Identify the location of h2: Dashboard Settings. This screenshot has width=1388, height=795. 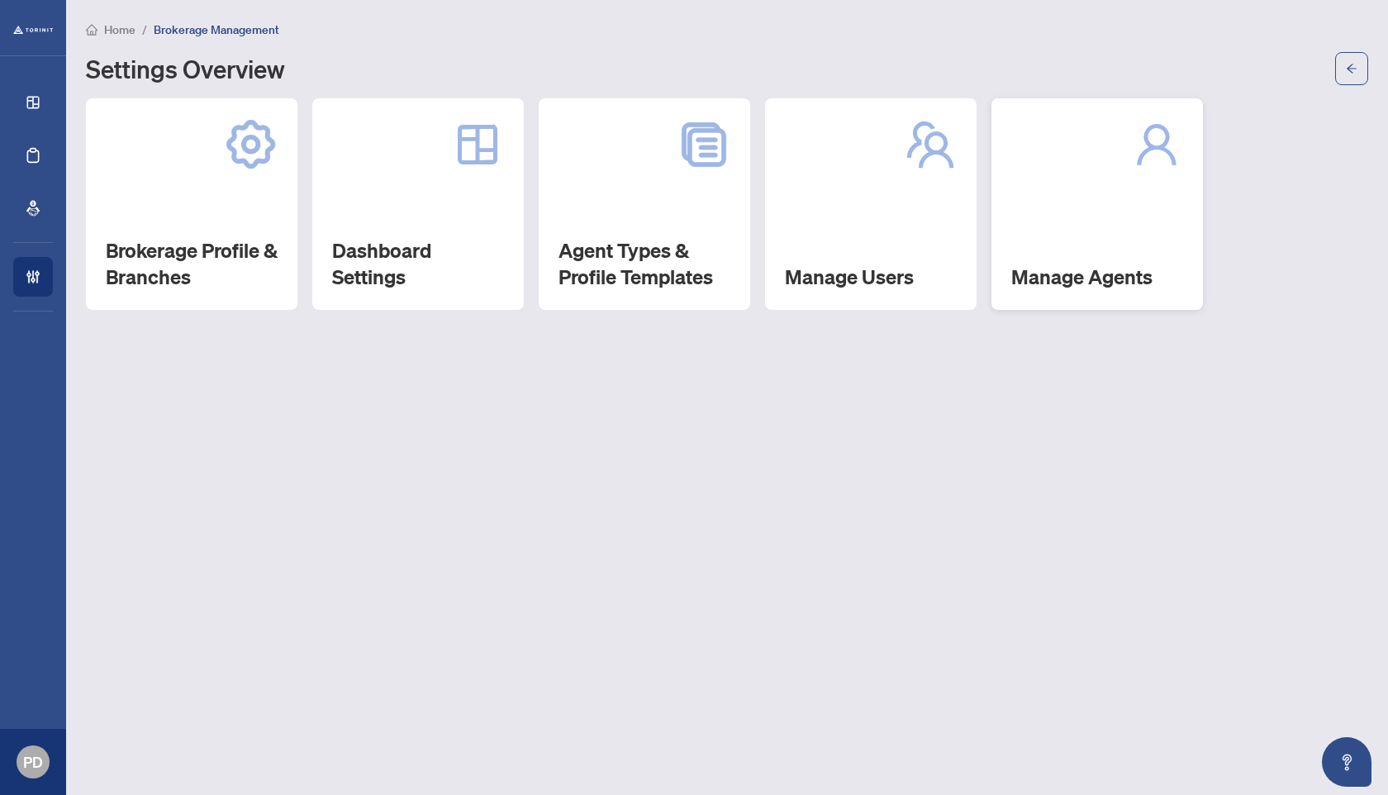
(418, 264).